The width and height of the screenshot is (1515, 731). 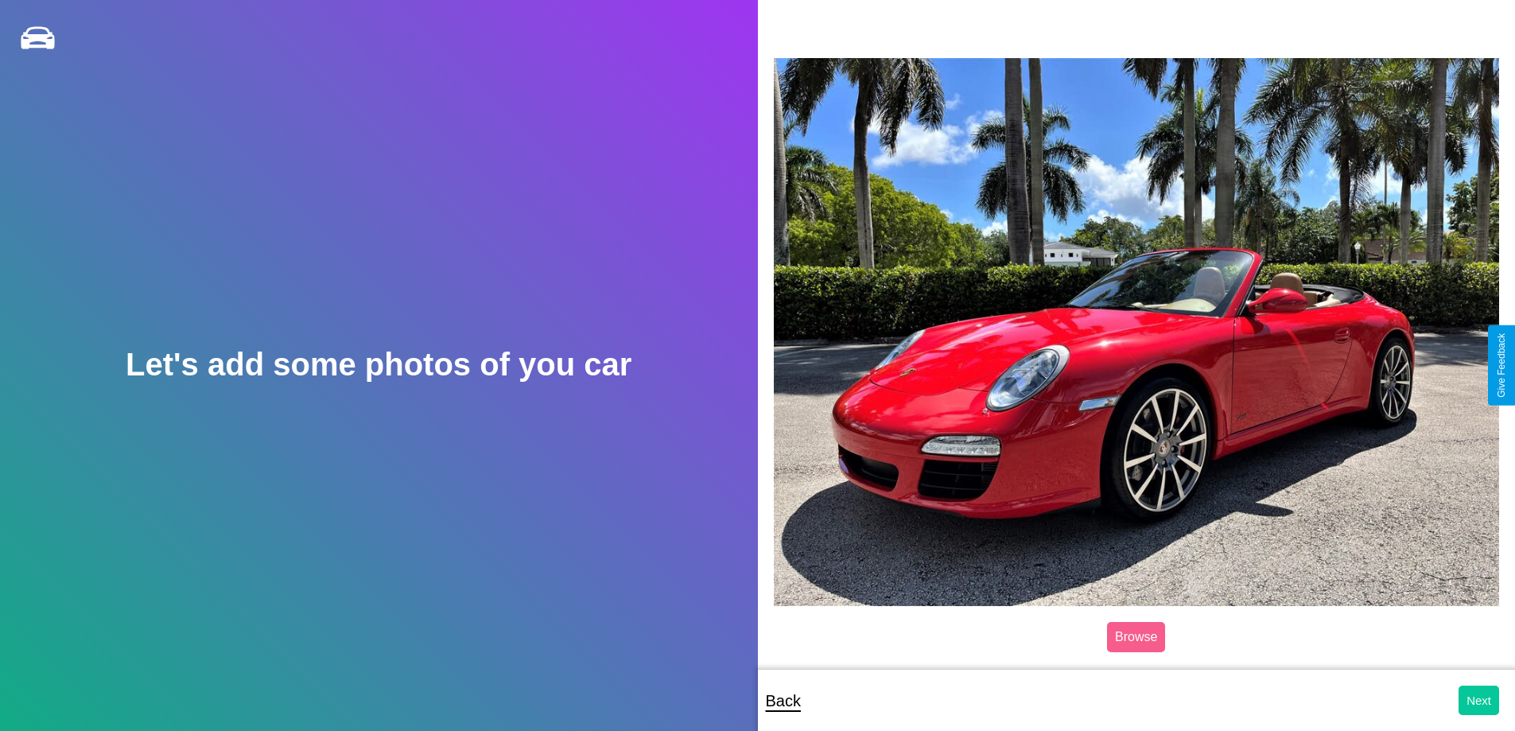 I want to click on label: Browse, so click(x=1135, y=637).